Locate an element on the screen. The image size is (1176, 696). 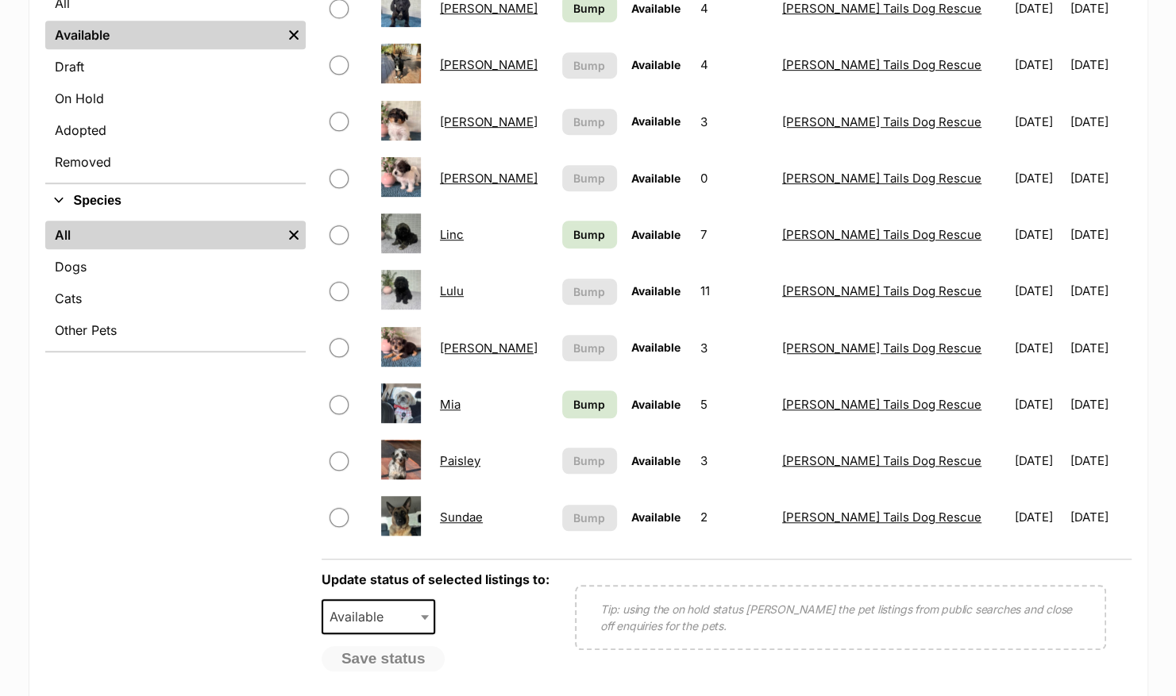
a: Draft is located at coordinates (175, 67).